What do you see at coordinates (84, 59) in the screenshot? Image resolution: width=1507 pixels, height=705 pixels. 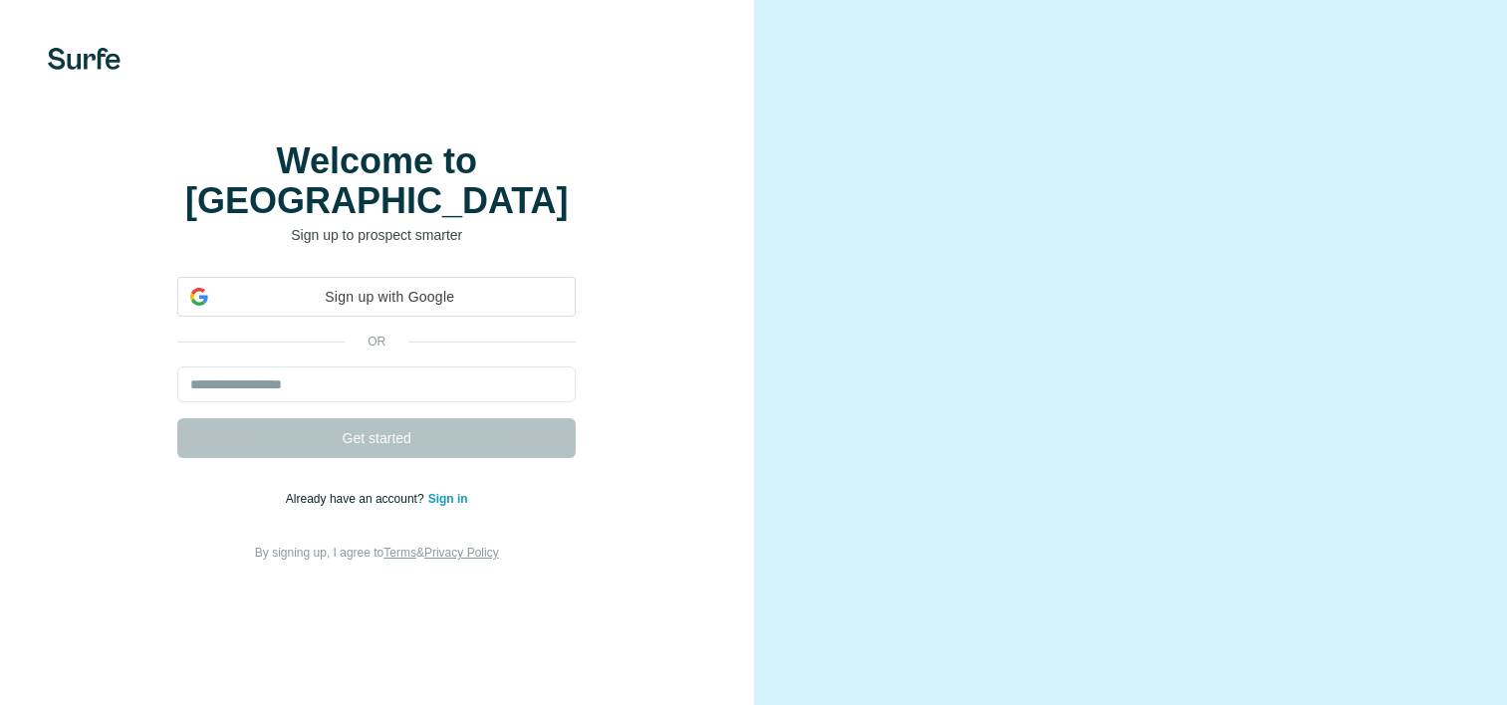 I see `img: Surfe's logo` at bounding box center [84, 59].